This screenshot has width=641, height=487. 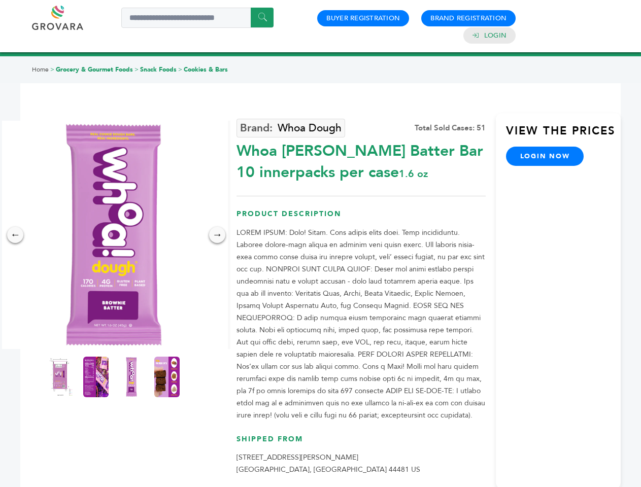 I want to click on a: Whoa Dough, so click(x=291, y=128).